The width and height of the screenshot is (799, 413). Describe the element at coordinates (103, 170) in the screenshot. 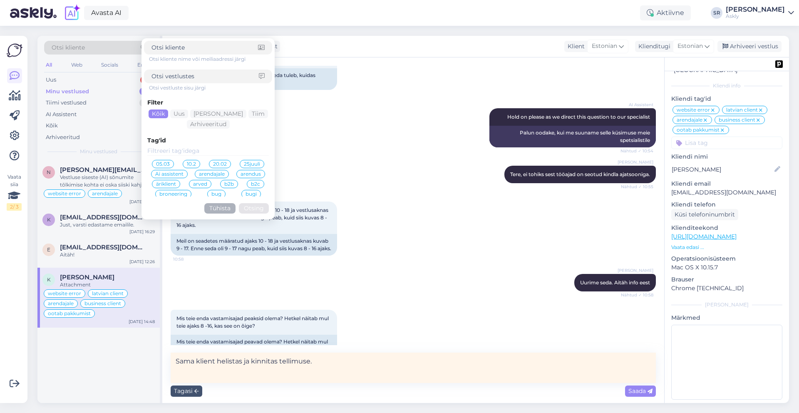

I see `span: nelly.vahtramaa@bustruckparts.com` at that location.